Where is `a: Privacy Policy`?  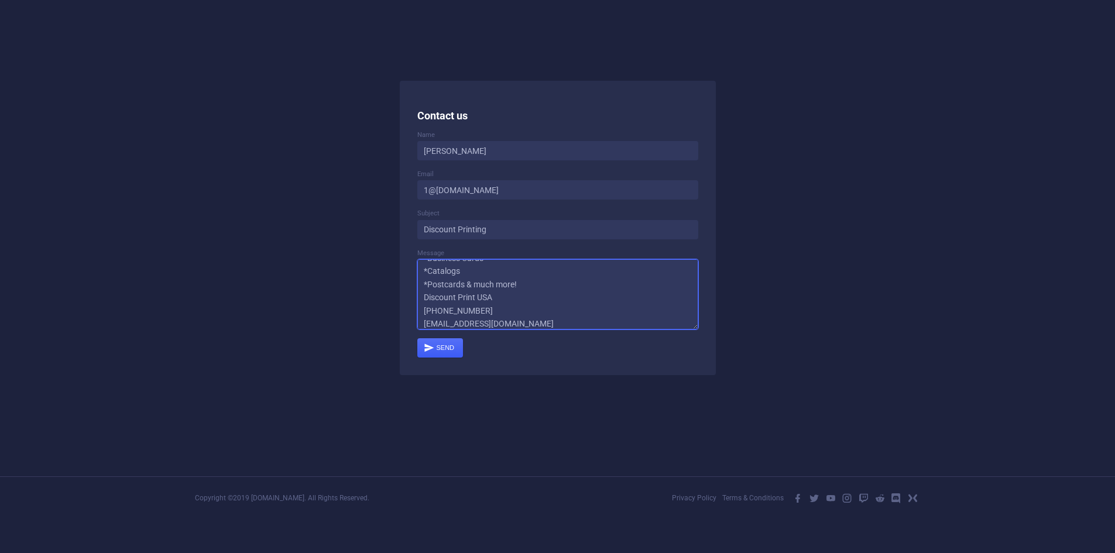 a: Privacy Policy is located at coordinates (694, 498).